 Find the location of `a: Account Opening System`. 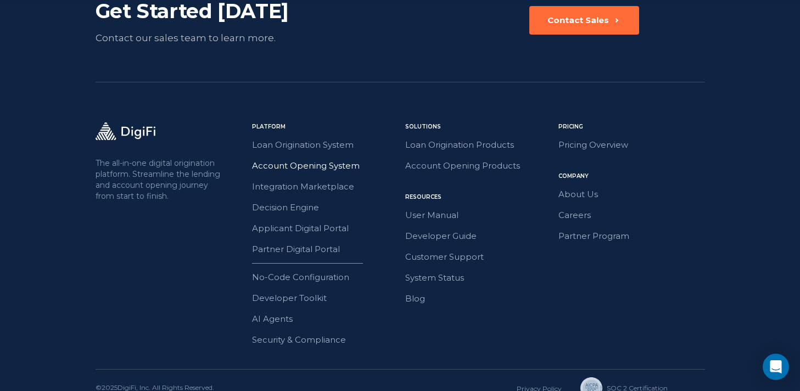

a: Account Opening System is located at coordinates (325, 166).